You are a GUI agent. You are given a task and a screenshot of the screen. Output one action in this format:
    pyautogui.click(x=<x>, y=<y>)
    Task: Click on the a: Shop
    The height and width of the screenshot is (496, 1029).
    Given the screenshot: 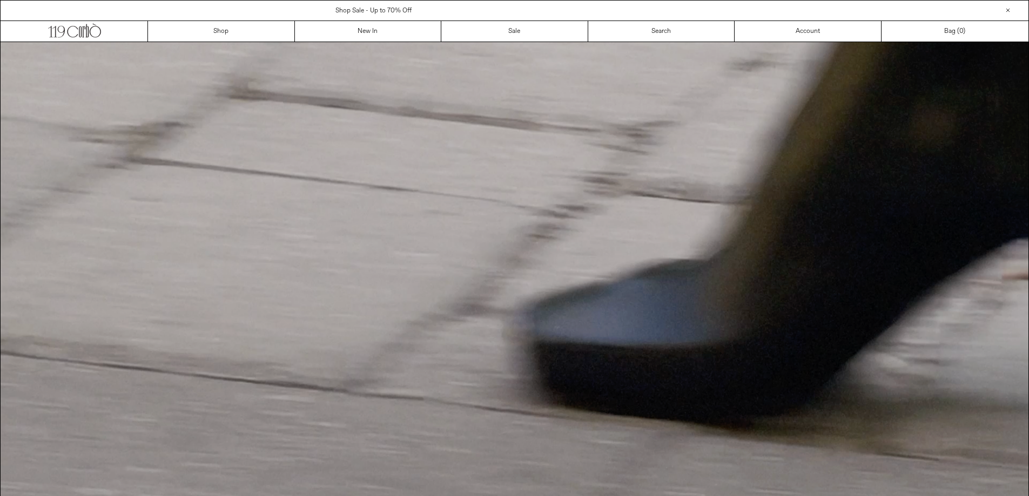 What is the action you would take?
    pyautogui.click(x=221, y=31)
    